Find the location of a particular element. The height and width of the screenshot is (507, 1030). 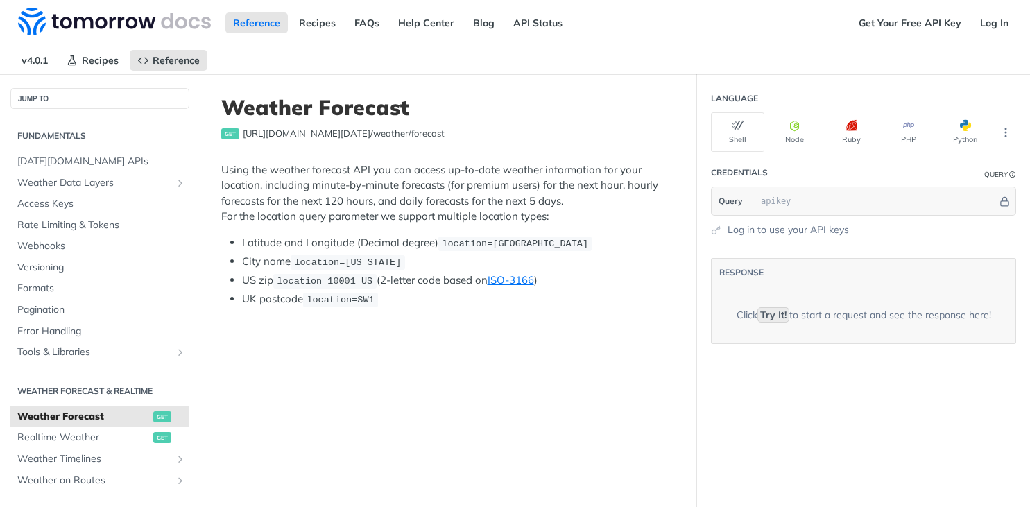

span: Access Keys is located at coordinates (101, 204).